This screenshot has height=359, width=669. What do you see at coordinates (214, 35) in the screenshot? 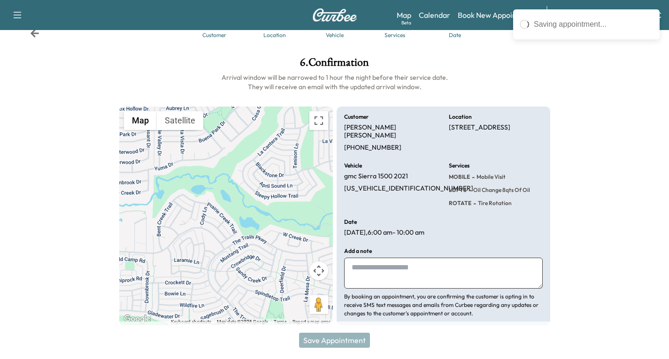
I see `div: Customer` at bounding box center [214, 35].